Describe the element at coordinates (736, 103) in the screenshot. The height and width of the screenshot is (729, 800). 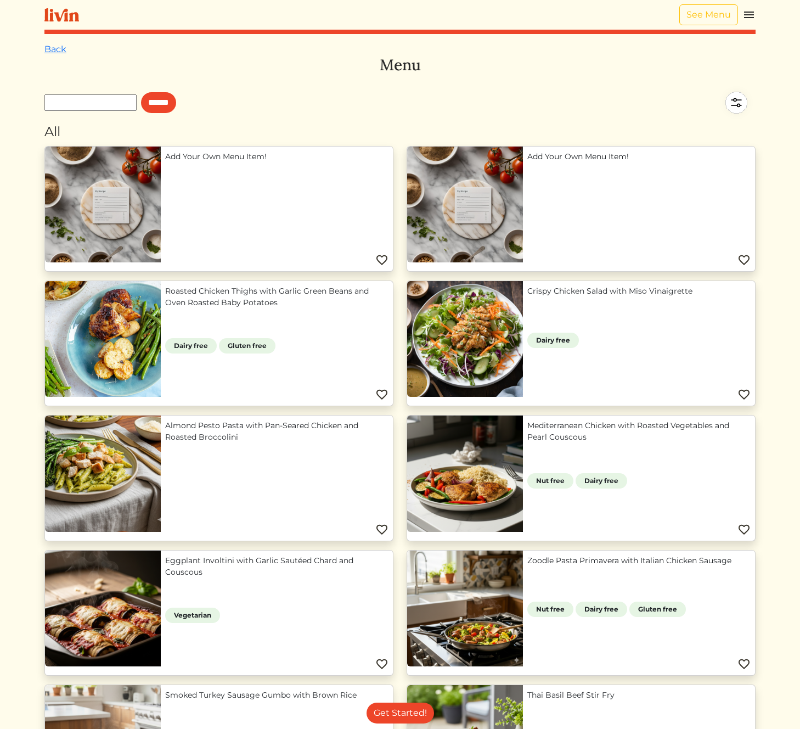
I see `img: filter-5a7d962c2457a2d01fc3f3b070ac7679cf81506dd4bc827d76cf1eb68fb85cd7.svg` at that location.